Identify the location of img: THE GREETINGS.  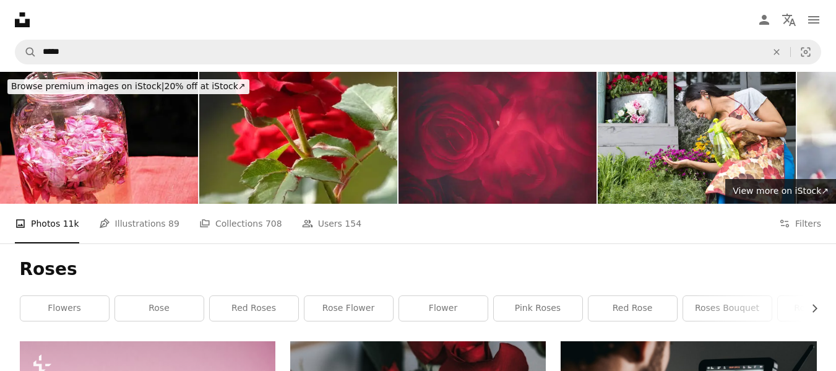
(298, 137).